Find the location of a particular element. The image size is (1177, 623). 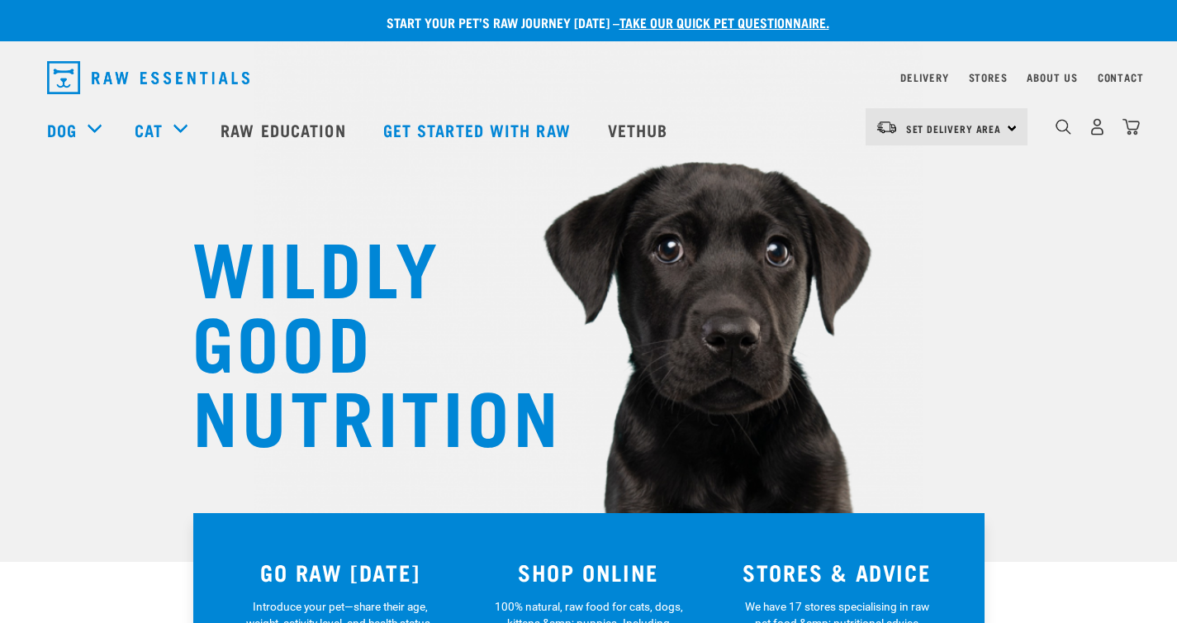

img: Raw Essentials Logo is located at coordinates (148, 78).